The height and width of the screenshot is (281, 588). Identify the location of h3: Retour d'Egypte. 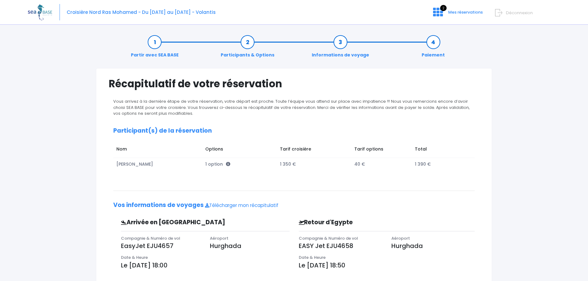
(364, 223).